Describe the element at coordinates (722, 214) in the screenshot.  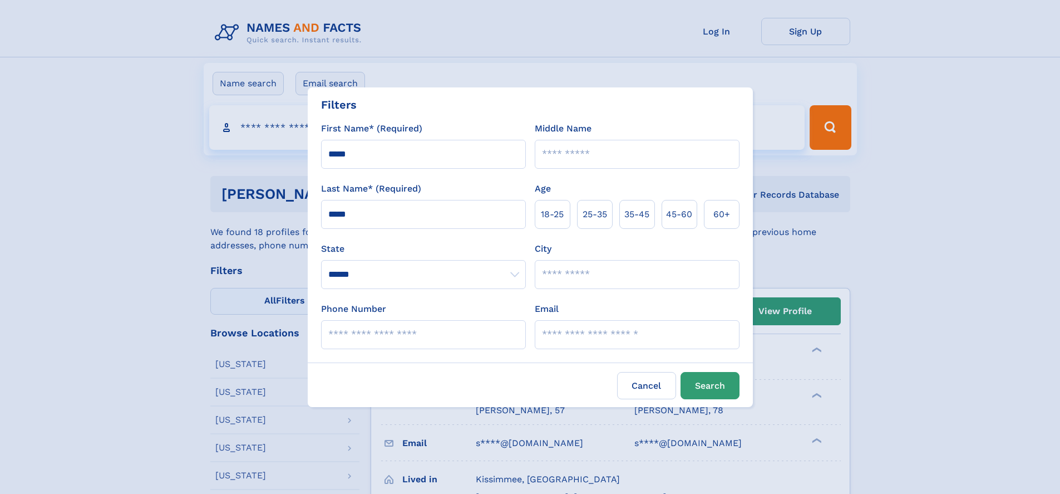
I see `span: 60+` at that location.